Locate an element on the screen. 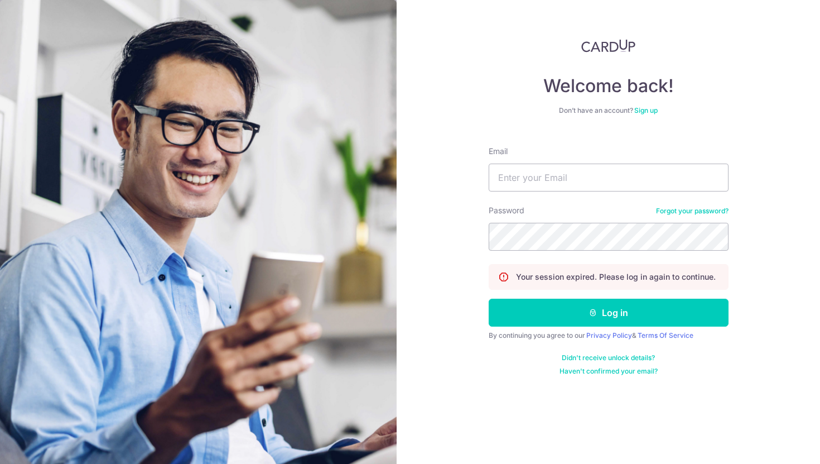 The width and height of the screenshot is (820, 464). a: Sign up is located at coordinates (646, 110).